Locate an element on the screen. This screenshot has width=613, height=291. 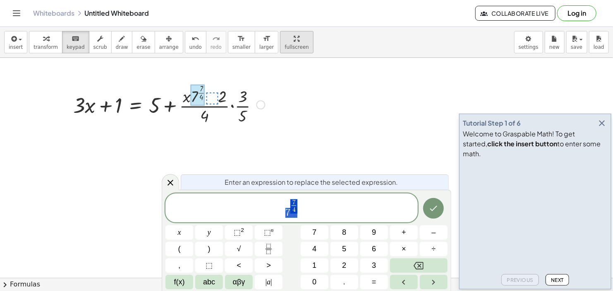
i: format_size is located at coordinates (241, 39).